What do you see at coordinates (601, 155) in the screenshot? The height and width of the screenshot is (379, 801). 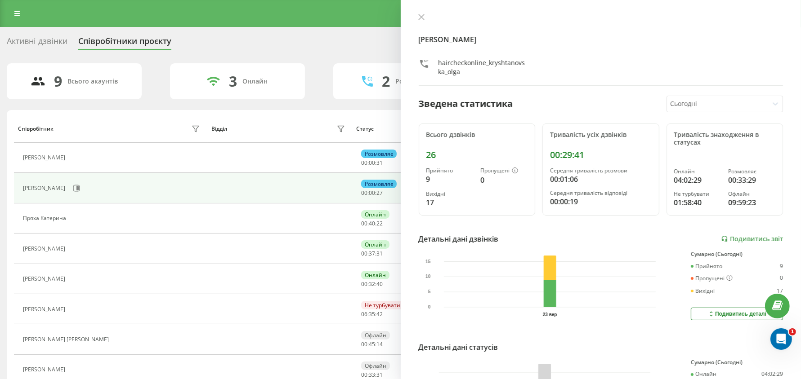 I see `div: 00:29:41` at bounding box center [601, 155].